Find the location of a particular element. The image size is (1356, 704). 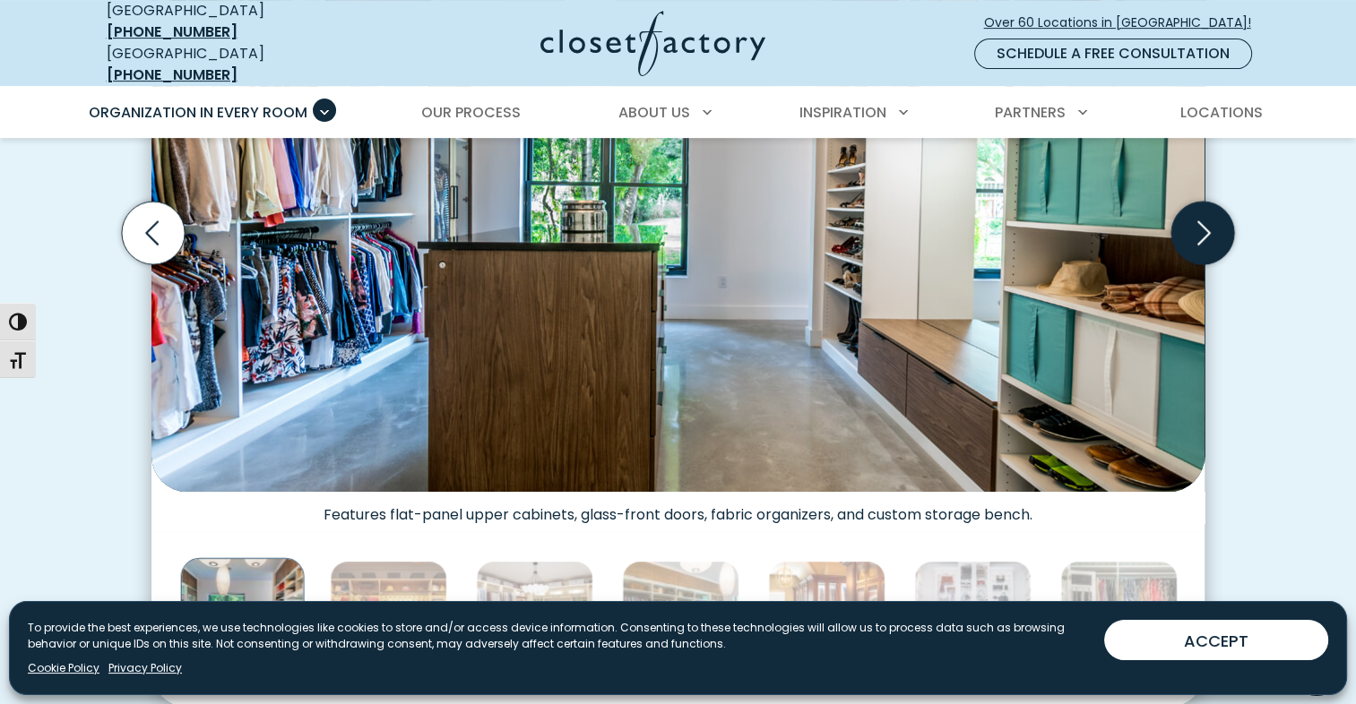

span: About Us is located at coordinates (654, 112).